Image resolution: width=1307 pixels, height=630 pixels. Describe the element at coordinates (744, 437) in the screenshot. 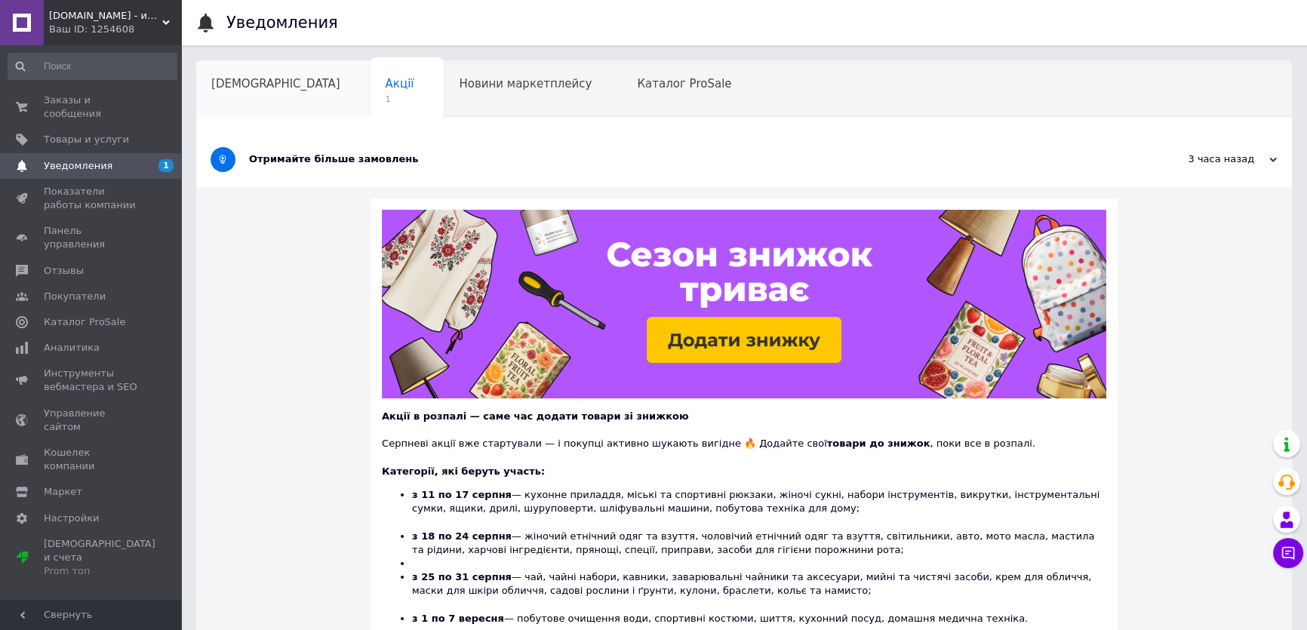

I see `div: Серпневі акції вже стартували — і покупці активно шукають вигідне 🔥 Додайте свої , поки все в роз...` at that location.